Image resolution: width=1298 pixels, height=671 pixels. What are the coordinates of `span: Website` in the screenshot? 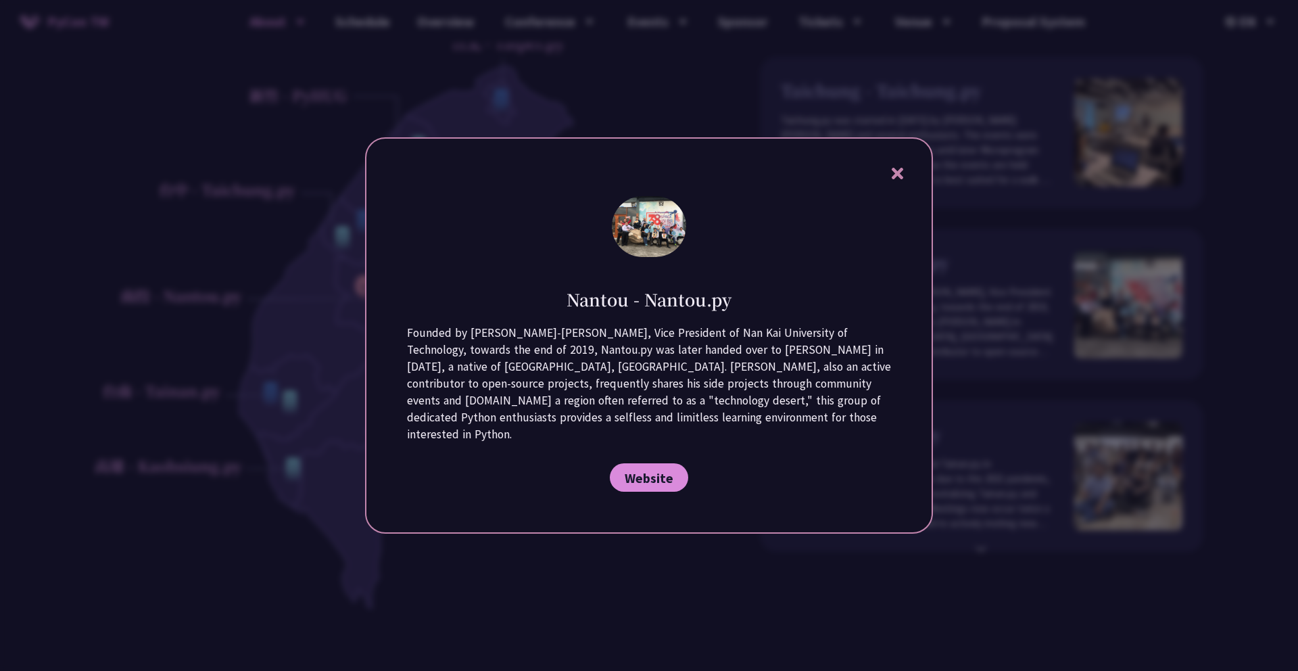 It's located at (649, 477).